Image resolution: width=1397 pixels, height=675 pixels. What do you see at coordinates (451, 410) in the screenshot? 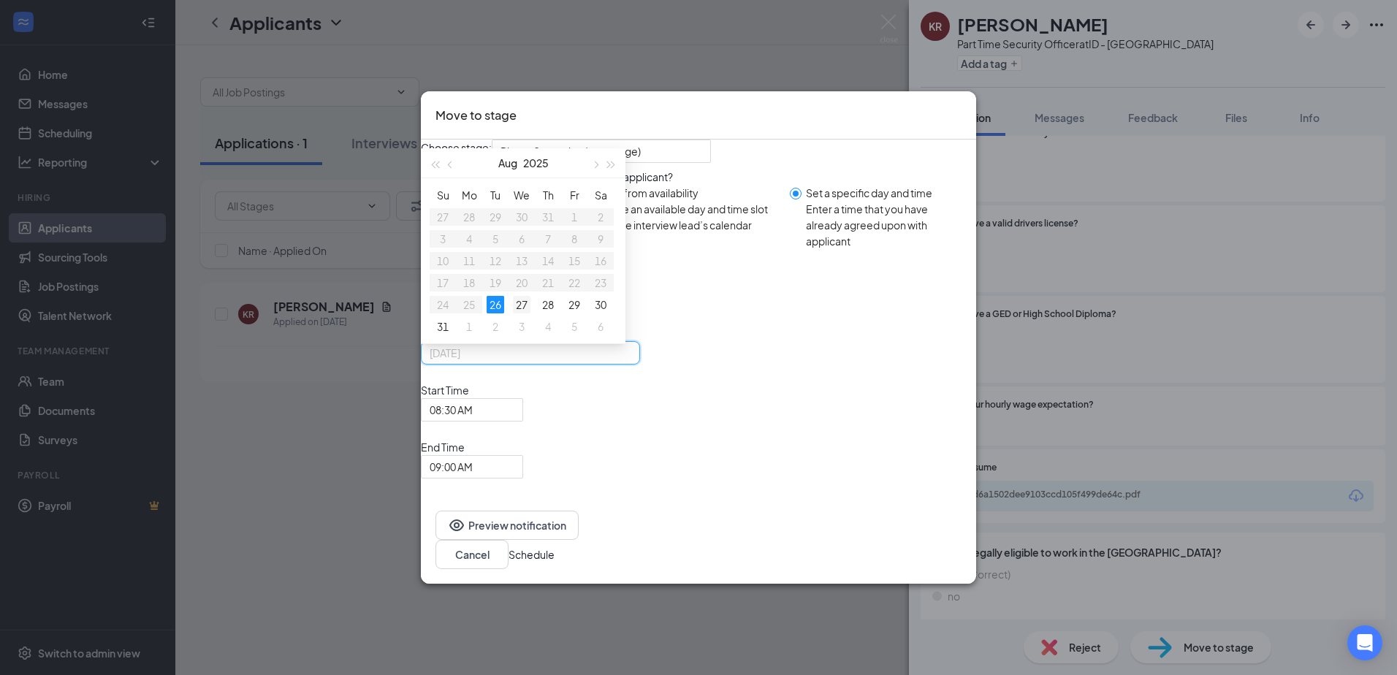
I see `span: 08:30 AM` at bounding box center [451, 410].